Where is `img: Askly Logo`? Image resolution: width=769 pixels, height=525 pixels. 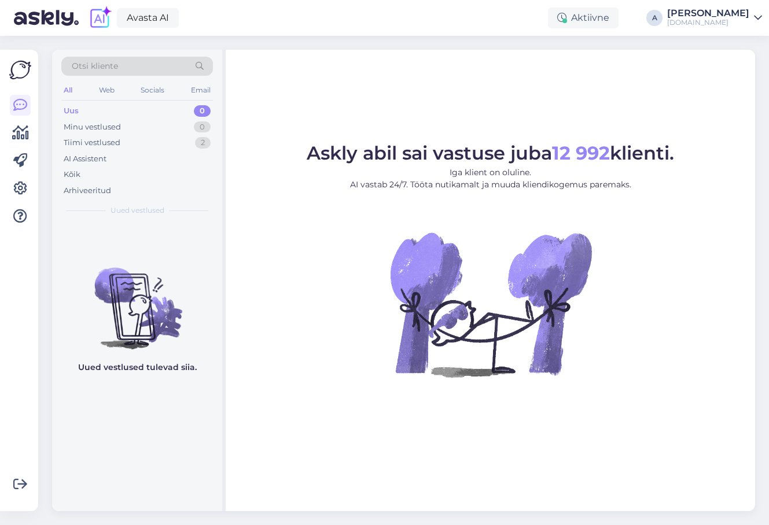 img: Askly Logo is located at coordinates (20, 70).